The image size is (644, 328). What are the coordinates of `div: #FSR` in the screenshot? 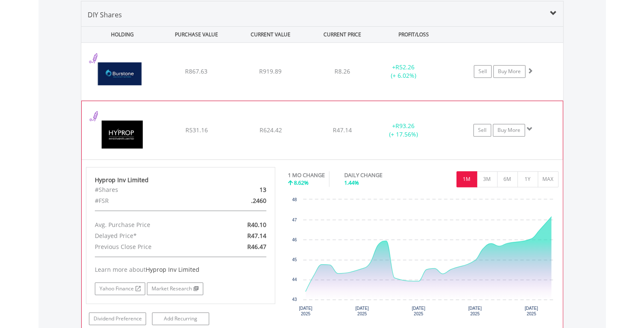 It's located at (150, 201).